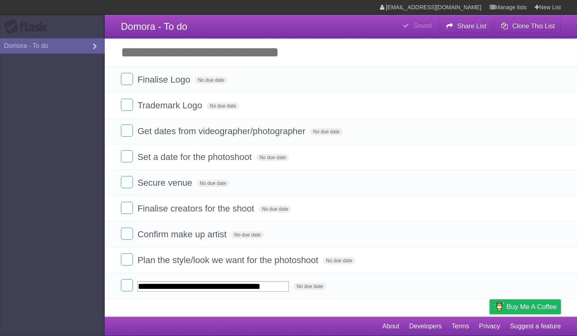  I want to click on span: Trademark Logo, so click(171, 105).